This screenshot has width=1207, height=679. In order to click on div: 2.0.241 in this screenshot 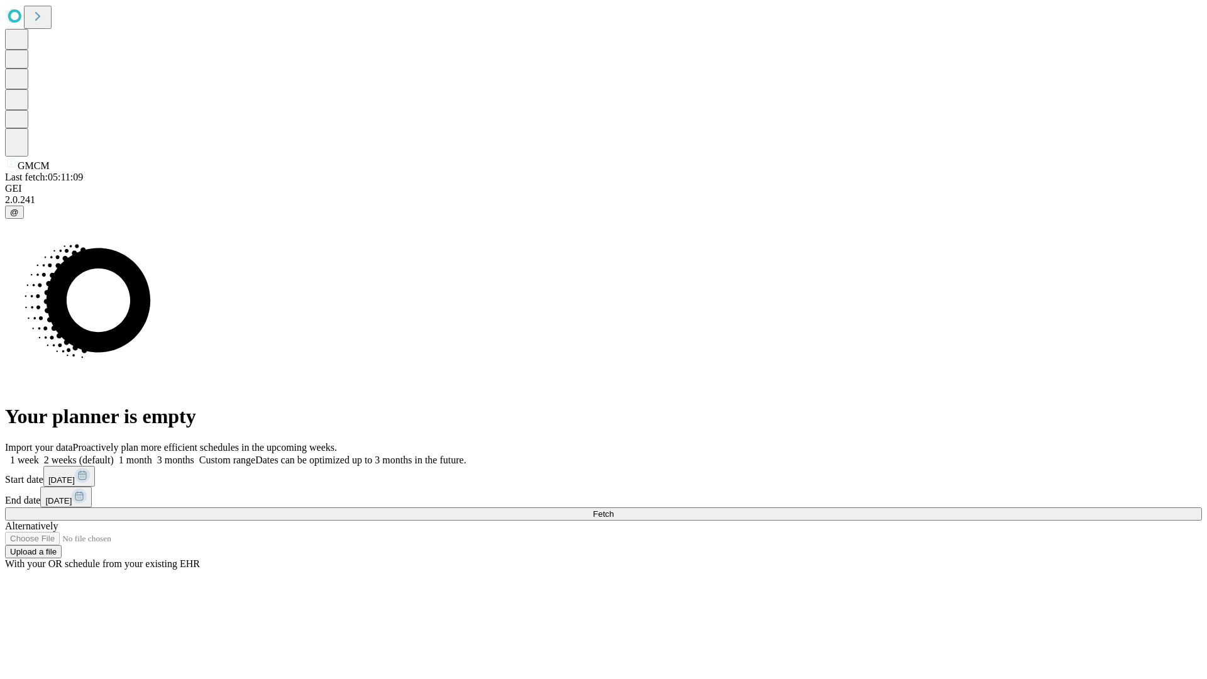, I will do `click(604, 200)`.